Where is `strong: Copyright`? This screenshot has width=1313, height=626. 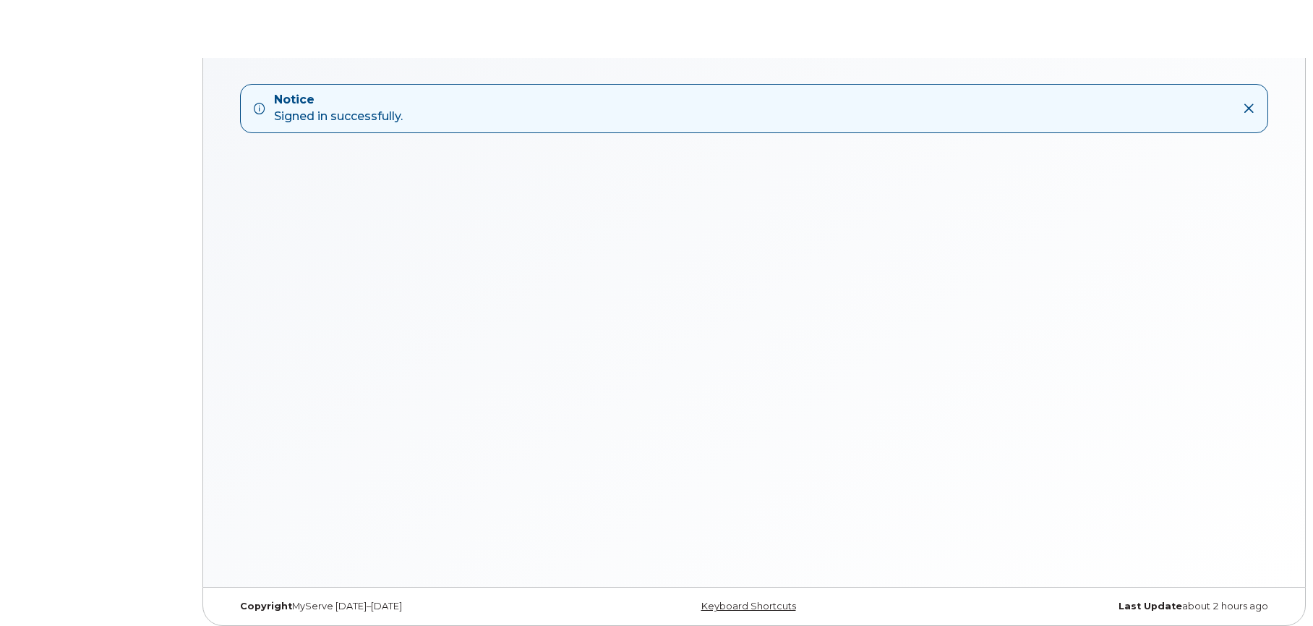
strong: Copyright is located at coordinates (266, 605).